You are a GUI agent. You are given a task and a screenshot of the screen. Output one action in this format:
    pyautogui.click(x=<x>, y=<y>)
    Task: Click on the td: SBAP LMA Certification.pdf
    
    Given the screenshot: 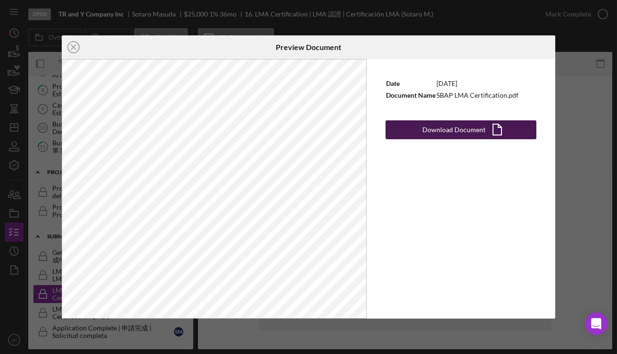 What is the action you would take?
    pyautogui.click(x=478, y=95)
    